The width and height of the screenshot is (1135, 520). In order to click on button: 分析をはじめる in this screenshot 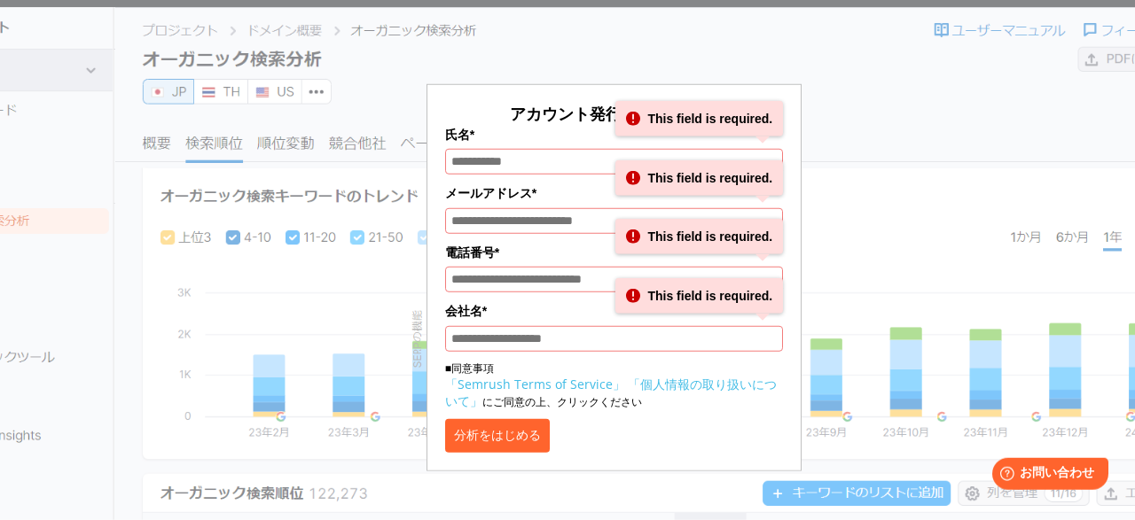, I will do `click(497, 436)`.